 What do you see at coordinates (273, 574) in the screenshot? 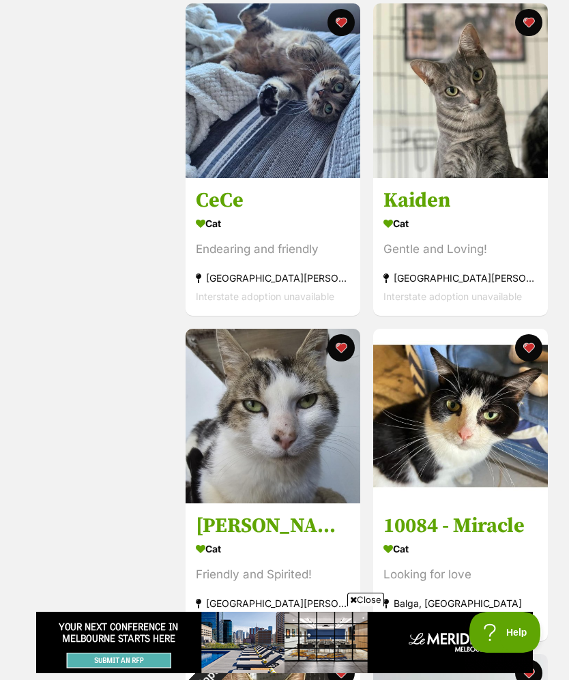
I see `div: Friendly and Spirited!` at bounding box center [273, 574].